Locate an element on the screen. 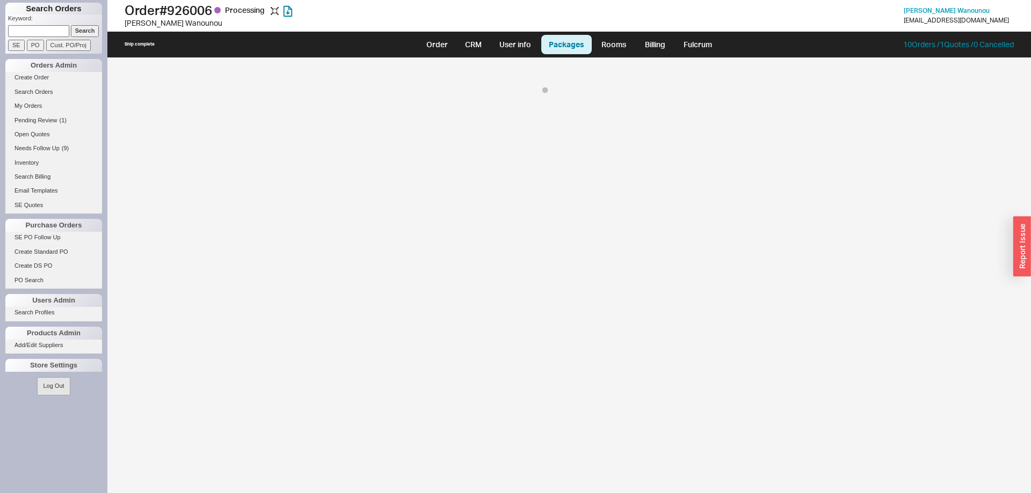  a: Order is located at coordinates (437, 45).